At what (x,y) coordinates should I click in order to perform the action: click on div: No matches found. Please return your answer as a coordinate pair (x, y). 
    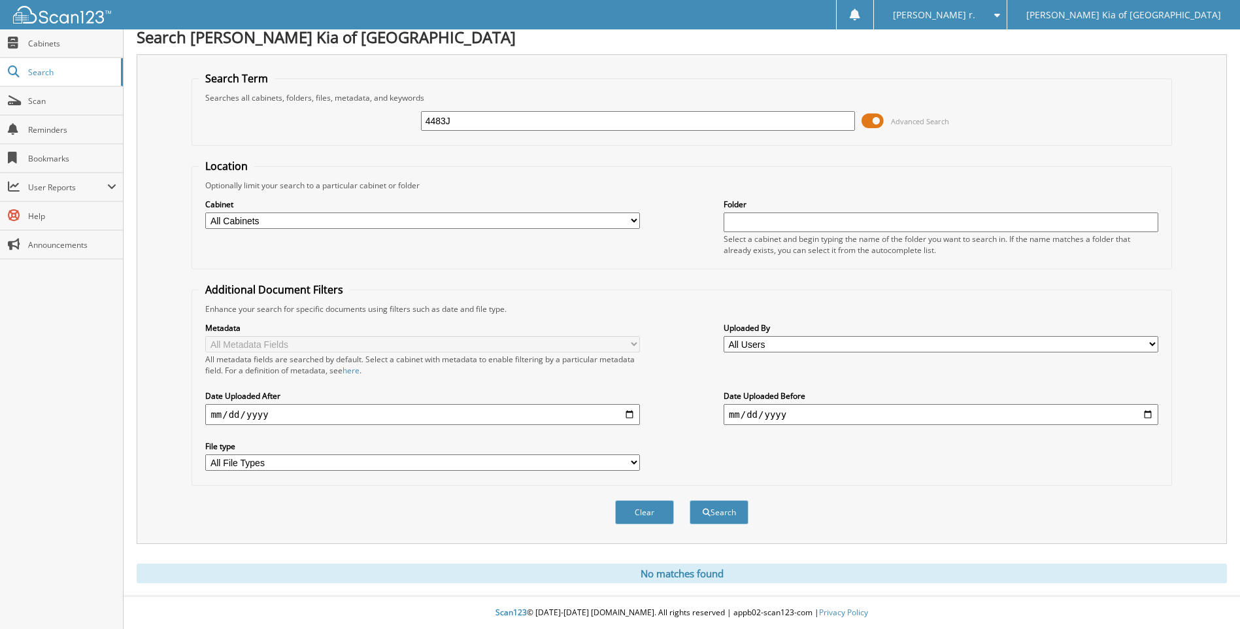
    Looking at the image, I should click on (682, 573).